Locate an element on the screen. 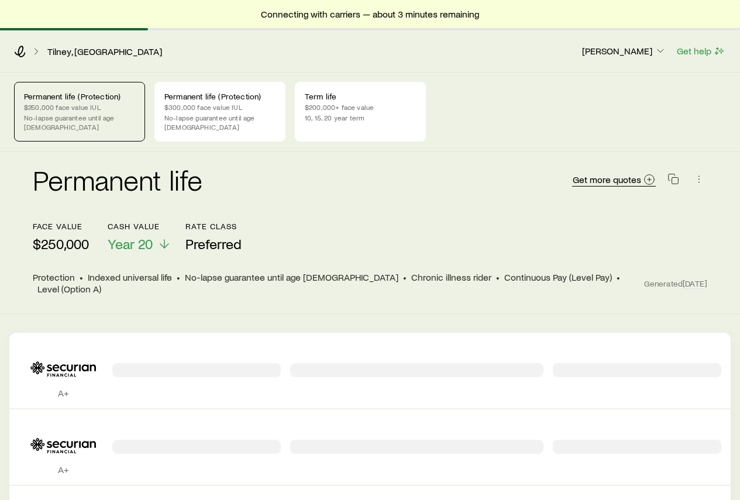  button: Rate ClassPreferred is located at coordinates (214, 237).